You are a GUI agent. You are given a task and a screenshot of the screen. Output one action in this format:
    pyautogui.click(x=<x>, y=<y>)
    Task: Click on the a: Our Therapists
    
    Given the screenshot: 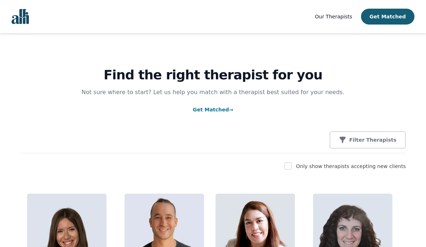 What is the action you would take?
    pyautogui.click(x=333, y=17)
    